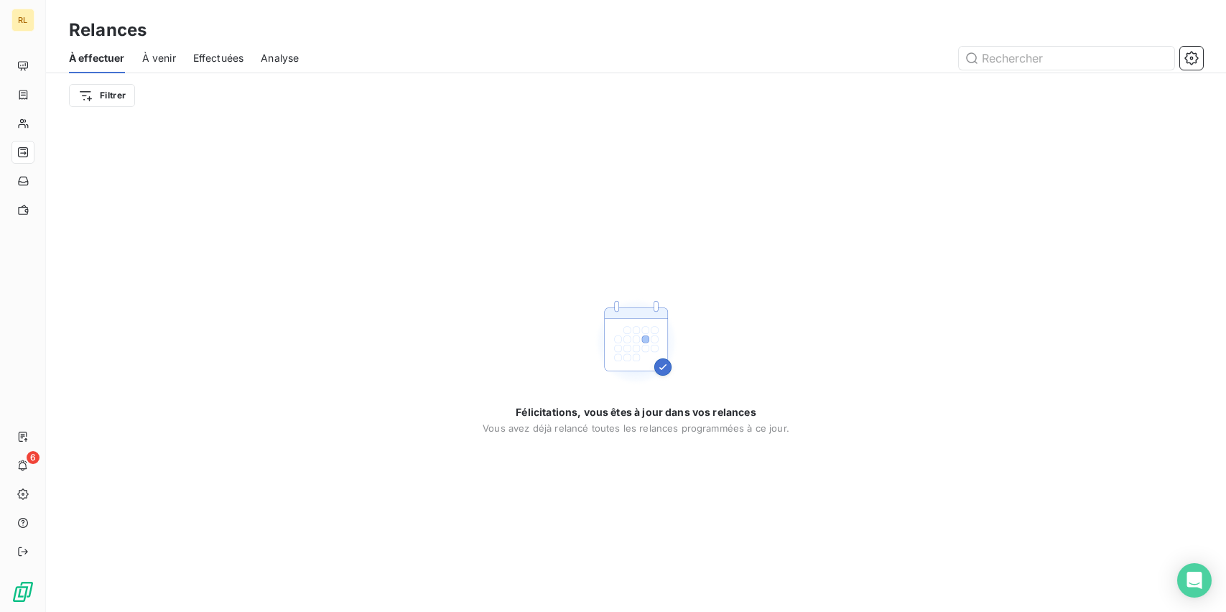 The image size is (1226, 612). What do you see at coordinates (1194, 580) in the screenshot?
I see `div: Open Intercom Messenger` at bounding box center [1194, 580].